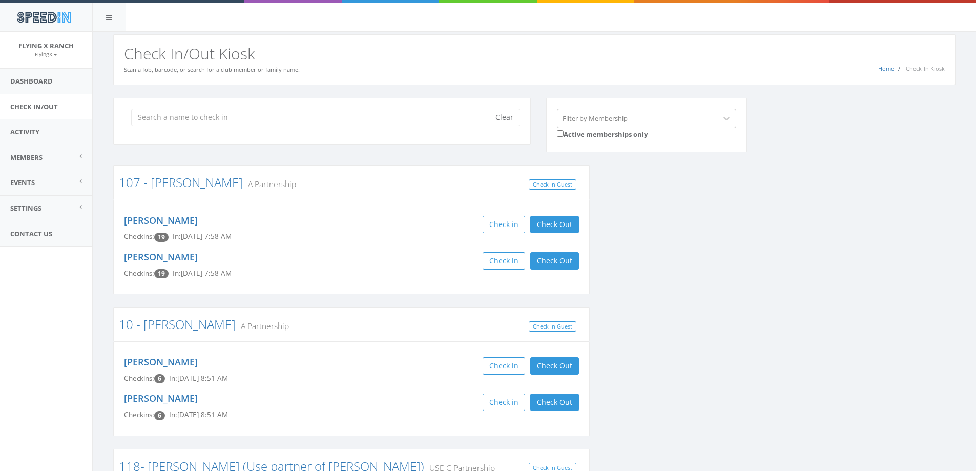 The height and width of the screenshot is (471, 976). Describe the element at coordinates (212, 69) in the screenshot. I see `small: Scan a fob, barcode, or search for a club member or family name.` at that location.